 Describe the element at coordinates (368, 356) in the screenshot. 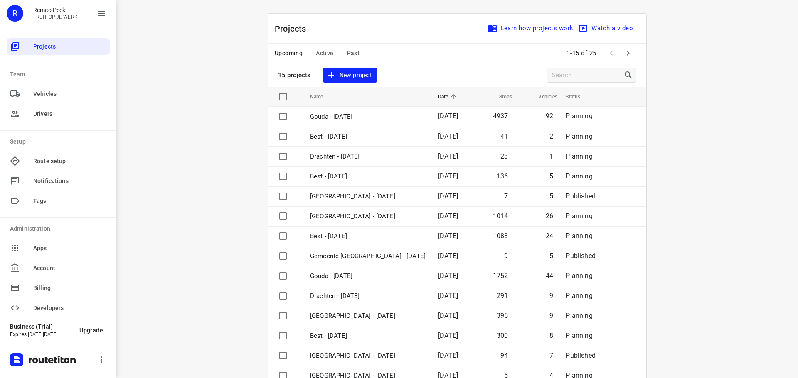

I see `p: Gemeente Rotterdam - Tuesday` at that location.